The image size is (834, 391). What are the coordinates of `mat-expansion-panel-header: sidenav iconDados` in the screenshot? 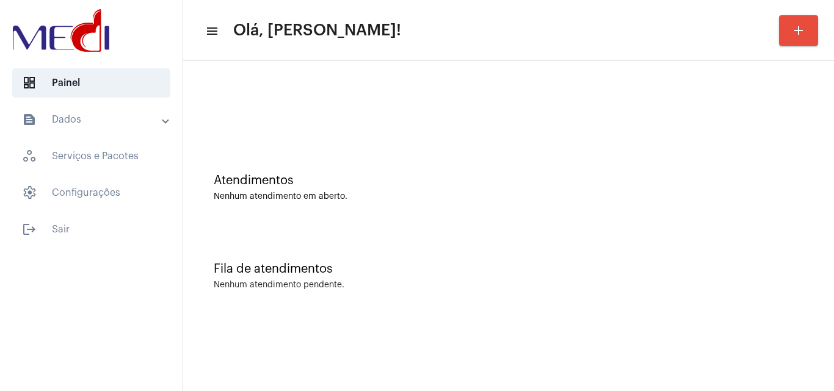 It's located at (95, 120).